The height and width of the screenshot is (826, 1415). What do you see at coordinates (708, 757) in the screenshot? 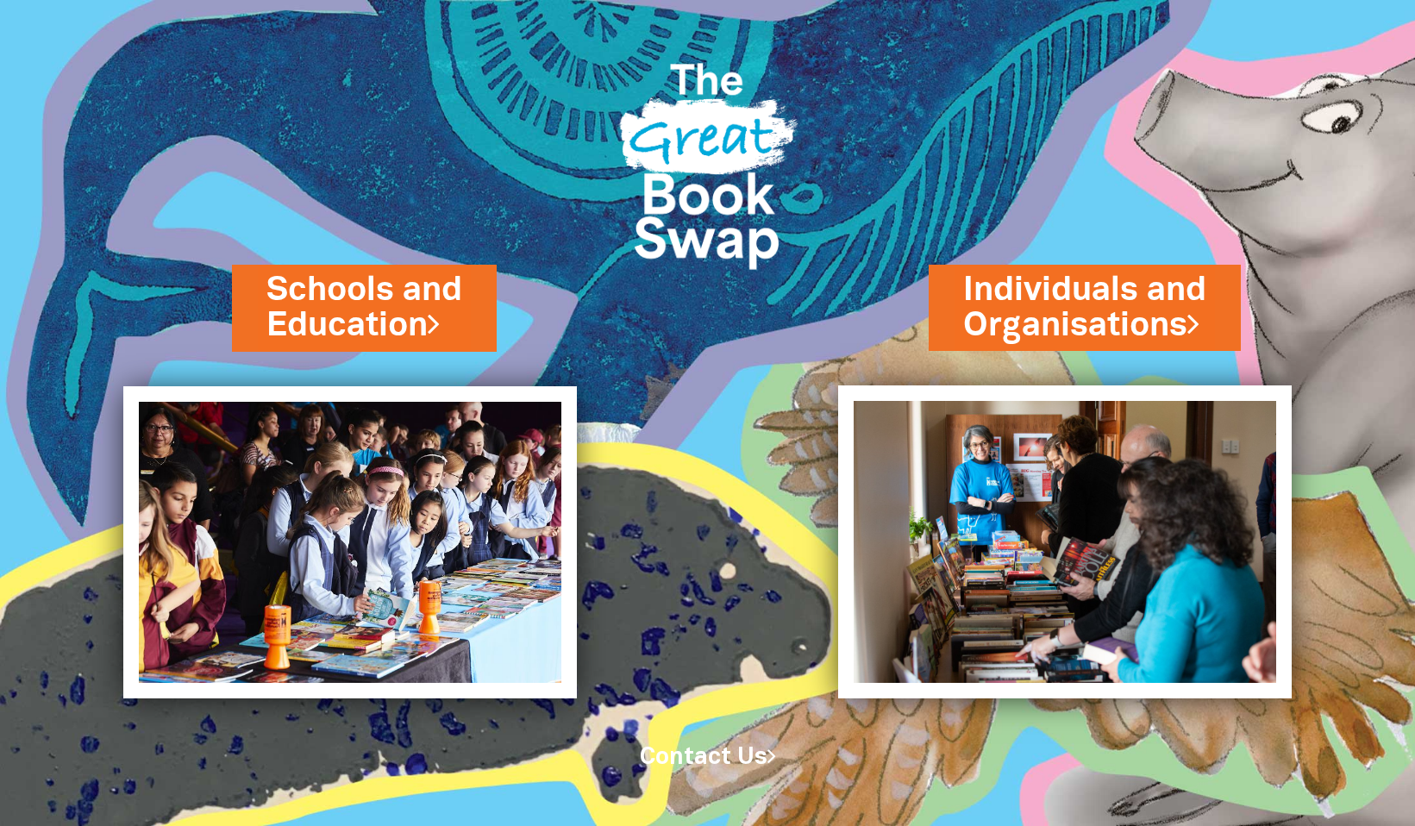
I see `a: Contact Us` at bounding box center [708, 757].